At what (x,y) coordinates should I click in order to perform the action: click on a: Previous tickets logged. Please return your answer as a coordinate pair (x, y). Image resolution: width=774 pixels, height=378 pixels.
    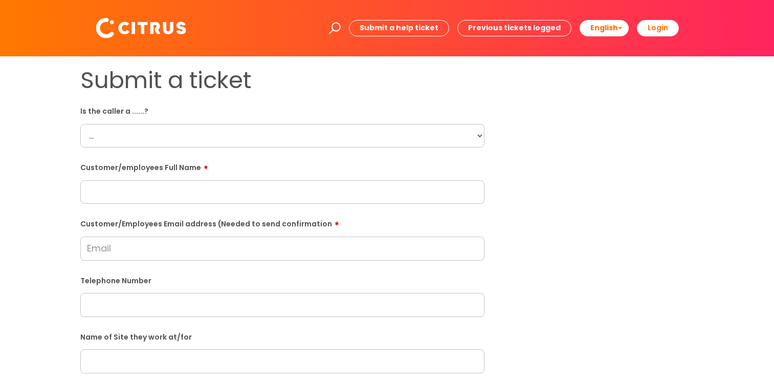
    Looking at the image, I should click on (514, 28).